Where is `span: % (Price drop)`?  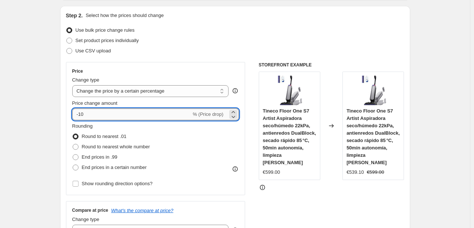
span: % (Price drop) is located at coordinates (208, 114).